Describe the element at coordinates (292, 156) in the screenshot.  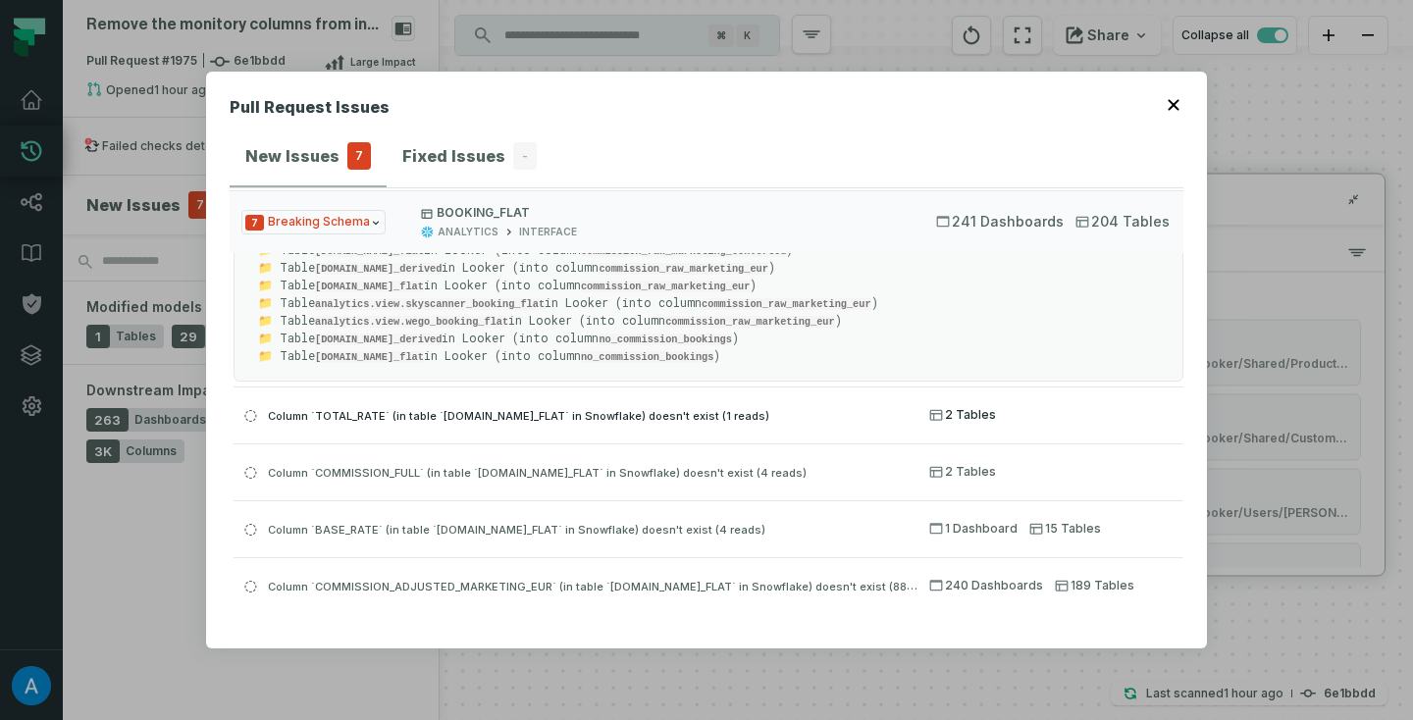
I see `h4: New Issues` at that location.